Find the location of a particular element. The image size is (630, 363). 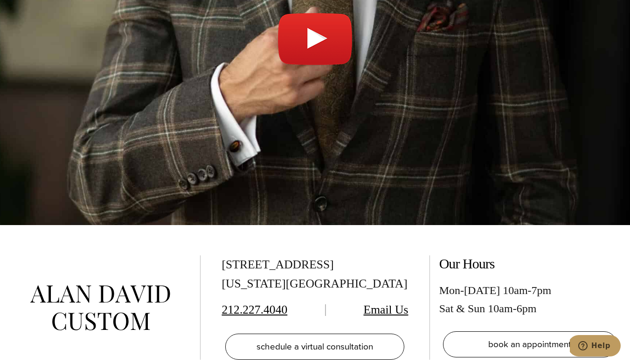

a: 212.227.4040 is located at coordinates (254, 310).